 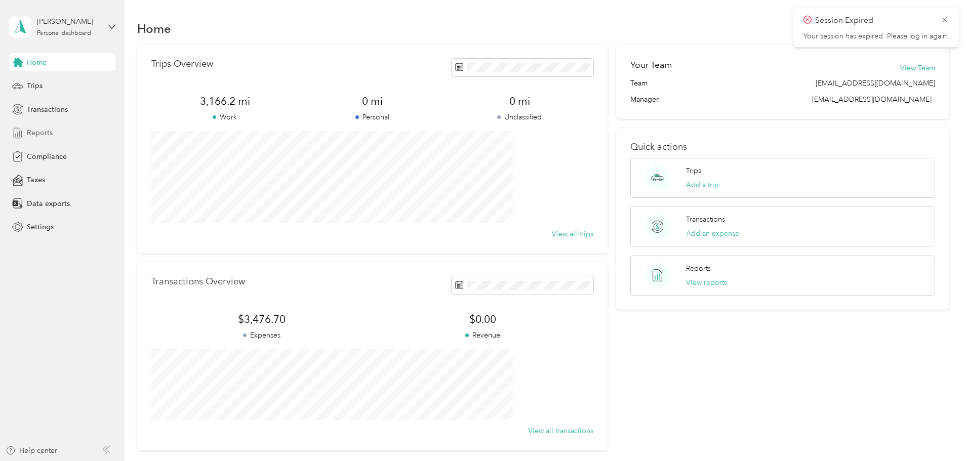 What do you see at coordinates (482, 335) in the screenshot?
I see `p: Revenue` at bounding box center [482, 335].